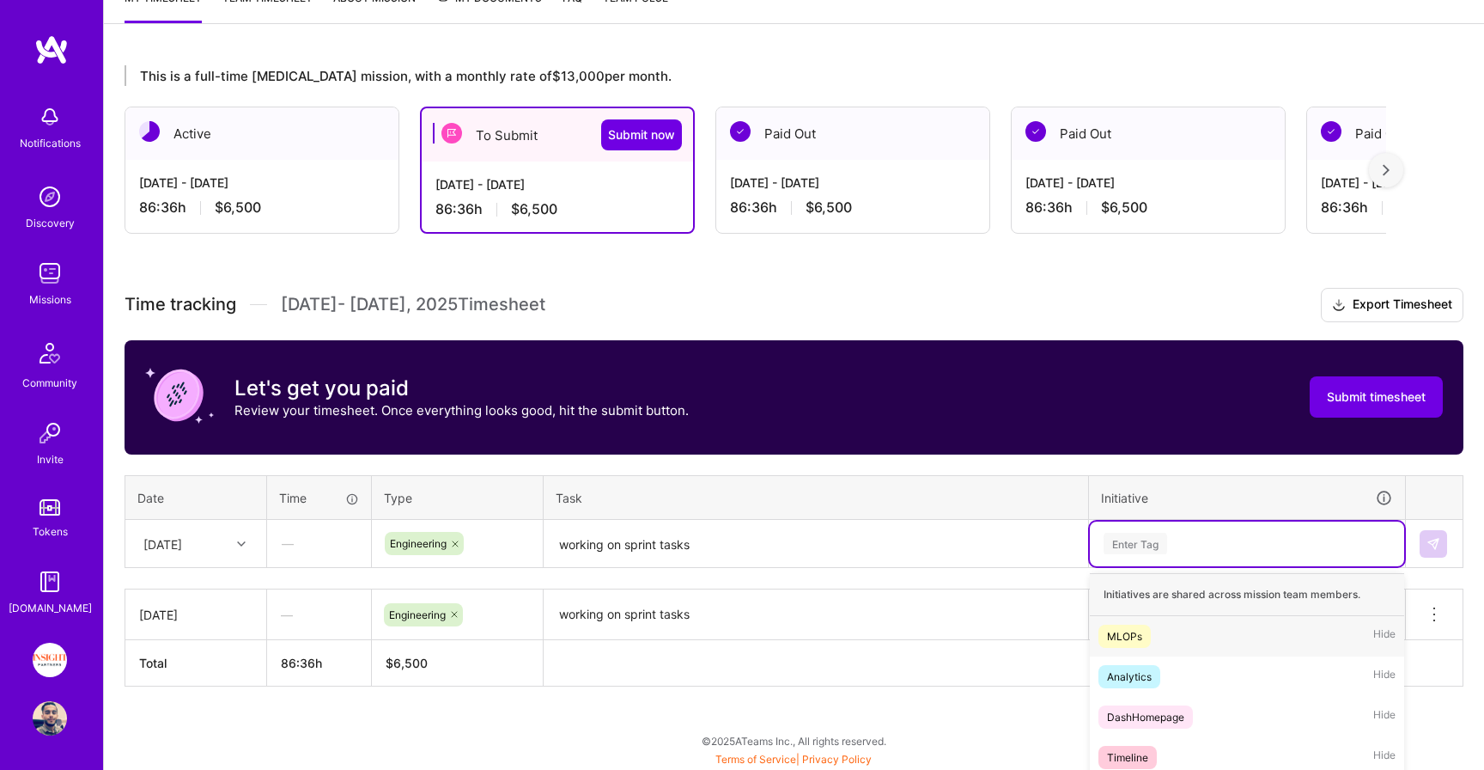 This screenshot has width=1484, height=770. What do you see at coordinates (452, 133) in the screenshot?
I see `img: To Submit` at bounding box center [452, 133].